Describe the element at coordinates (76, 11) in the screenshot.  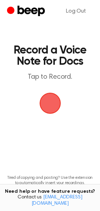
I see `a: Log Out` at that location.